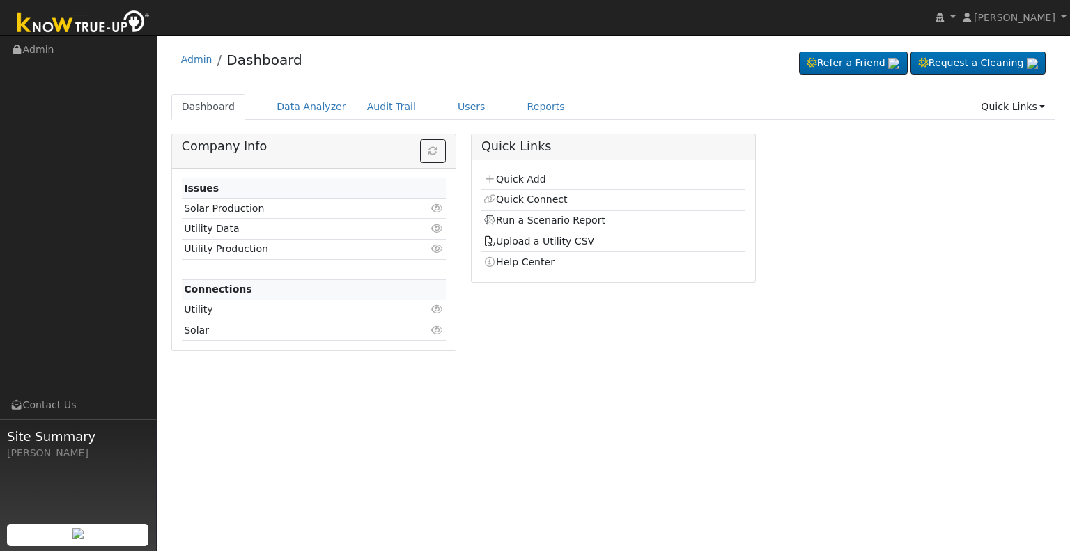  Describe the element at coordinates (613, 146) in the screenshot. I see `h5: Quick Links` at that location.